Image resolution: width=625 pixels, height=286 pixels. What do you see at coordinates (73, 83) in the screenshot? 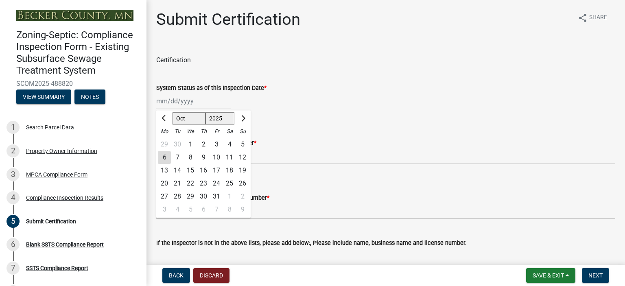
I see `span: SCOM2025-488820` at bounding box center [73, 83].